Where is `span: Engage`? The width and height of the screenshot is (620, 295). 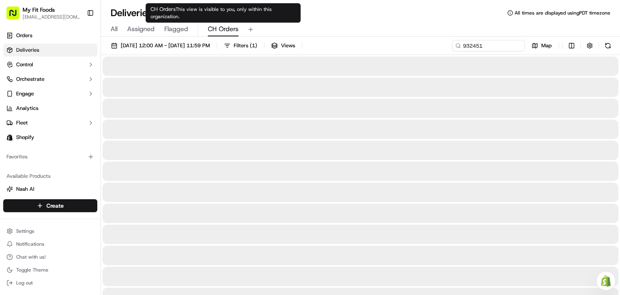
span: Engage is located at coordinates (25, 94).